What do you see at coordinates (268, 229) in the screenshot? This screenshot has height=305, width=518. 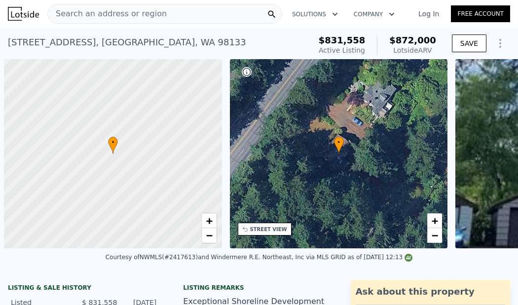 I see `div: STREET VIEW` at bounding box center [268, 229].